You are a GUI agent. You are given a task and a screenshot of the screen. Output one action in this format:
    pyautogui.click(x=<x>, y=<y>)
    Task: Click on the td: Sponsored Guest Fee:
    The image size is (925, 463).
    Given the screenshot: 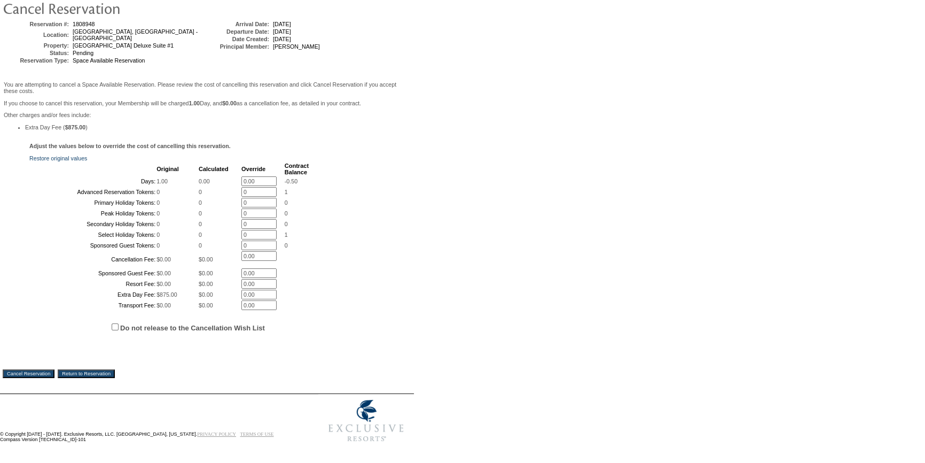 What is the action you would take?
    pyautogui.click(x=93, y=273)
    